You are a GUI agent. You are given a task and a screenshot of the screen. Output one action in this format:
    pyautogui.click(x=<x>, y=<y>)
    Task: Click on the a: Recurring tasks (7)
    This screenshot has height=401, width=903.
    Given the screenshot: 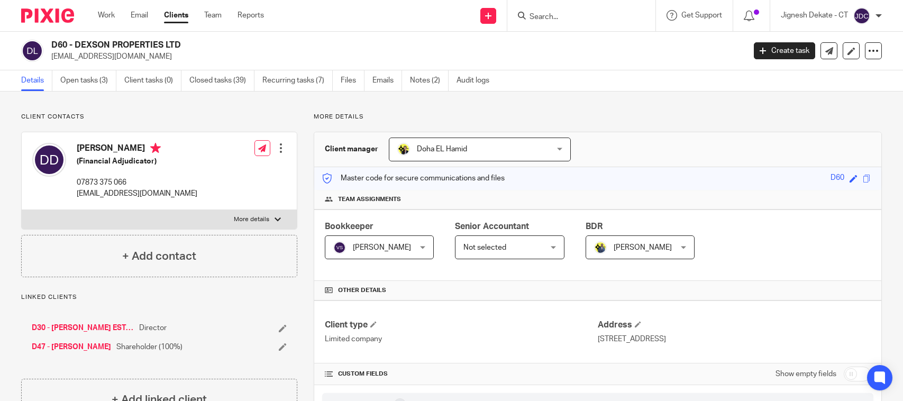 What is the action you would take?
    pyautogui.click(x=297, y=80)
    